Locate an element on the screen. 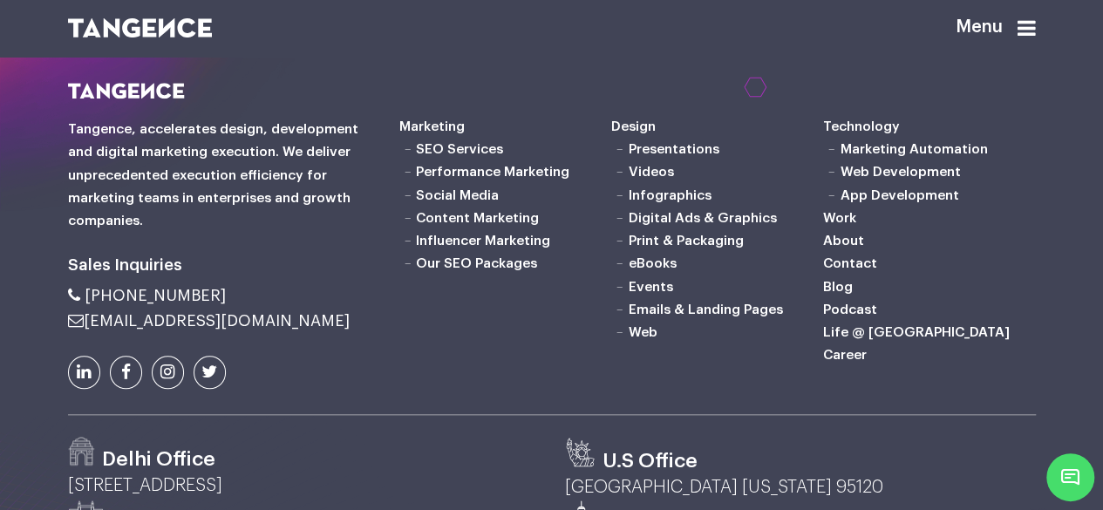 Image resolution: width=1103 pixels, height=510 pixels. a: About is located at coordinates (843, 241).